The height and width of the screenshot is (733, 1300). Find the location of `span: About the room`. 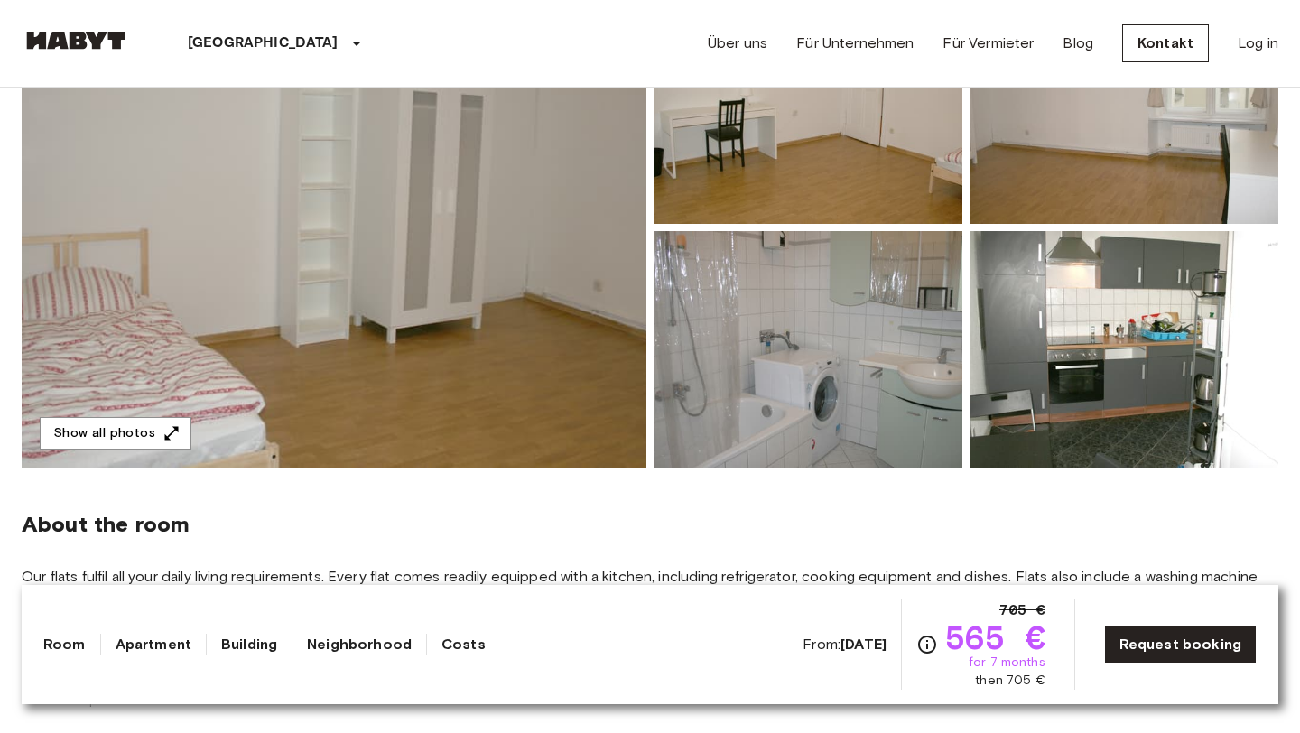

span: About the room is located at coordinates (650, 525).